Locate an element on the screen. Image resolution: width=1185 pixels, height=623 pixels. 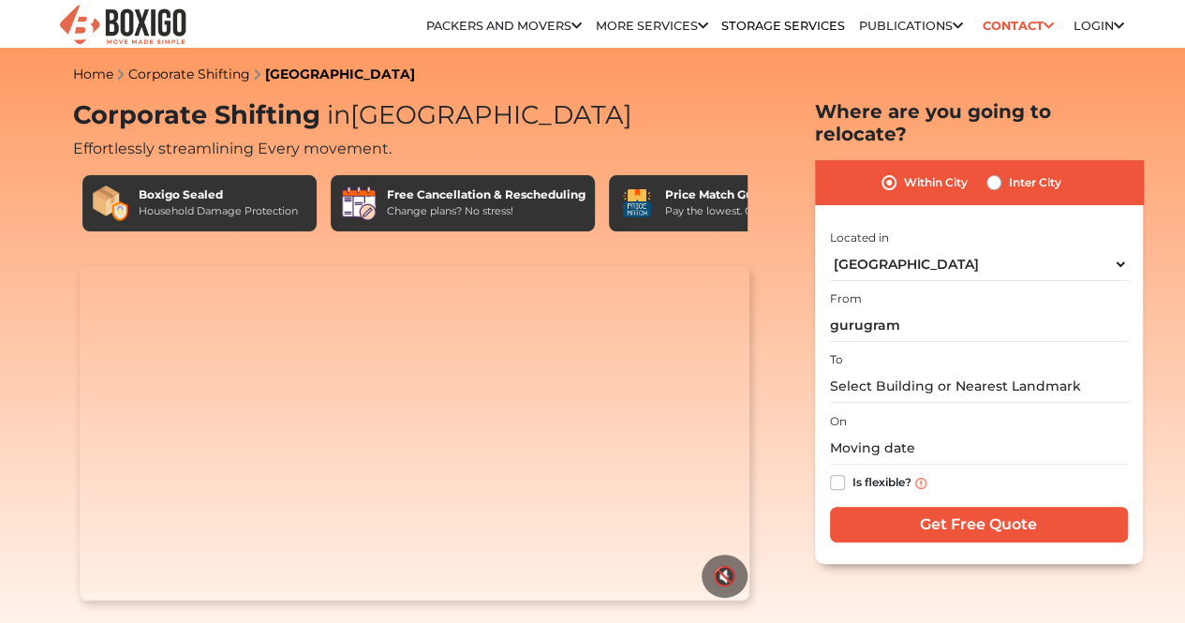
label: To is located at coordinates (837, 360).